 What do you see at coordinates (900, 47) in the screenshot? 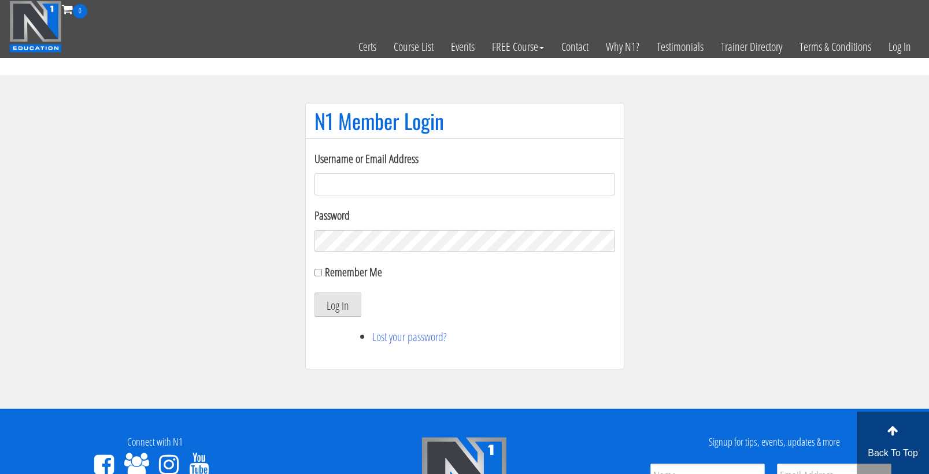
I see `a: Log In` at bounding box center [900, 47].